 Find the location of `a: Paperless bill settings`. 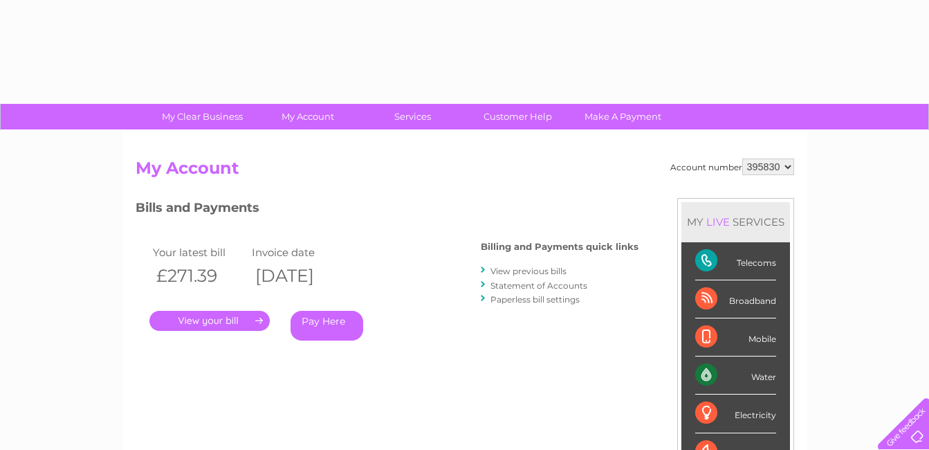

a: Paperless bill settings is located at coordinates (535, 299).